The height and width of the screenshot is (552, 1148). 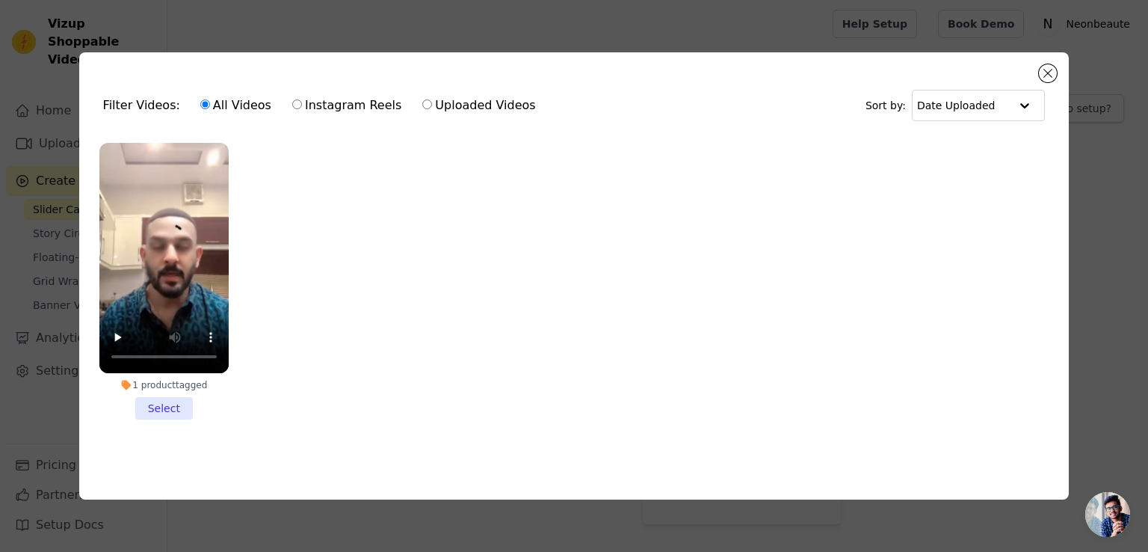 I want to click on div: Sort by:, so click(x=955, y=105).